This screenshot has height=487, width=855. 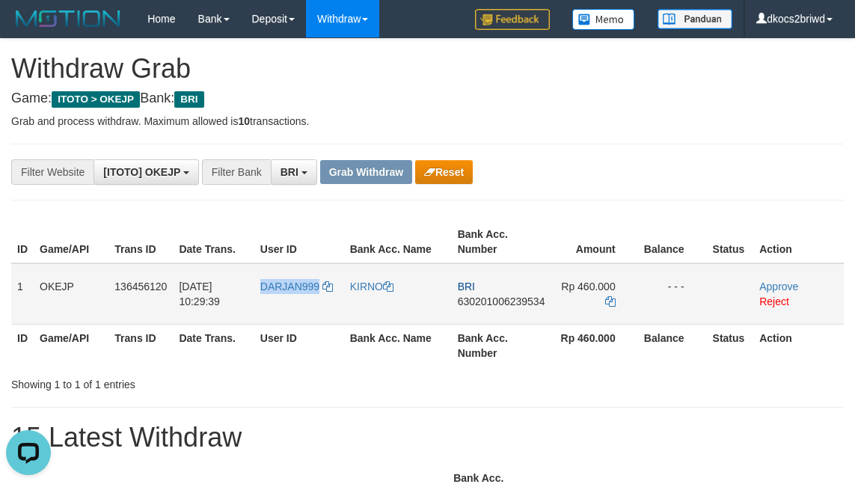 I want to click on div: Showing 1 to 1 of 1 entries, so click(x=178, y=381).